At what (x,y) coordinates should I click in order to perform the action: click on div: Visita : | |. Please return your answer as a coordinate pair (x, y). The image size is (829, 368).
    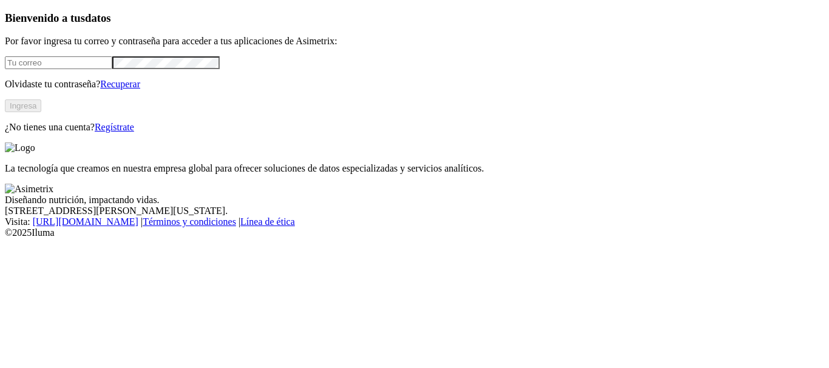
    Looking at the image, I should click on (414, 222).